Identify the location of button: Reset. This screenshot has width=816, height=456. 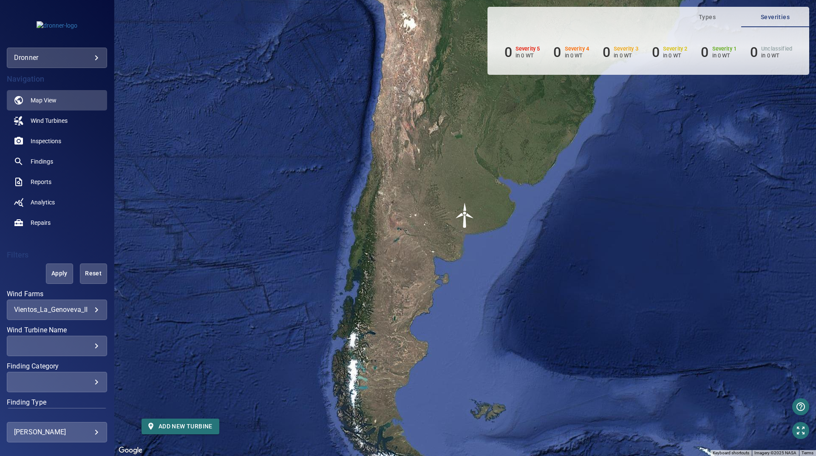
(94, 274).